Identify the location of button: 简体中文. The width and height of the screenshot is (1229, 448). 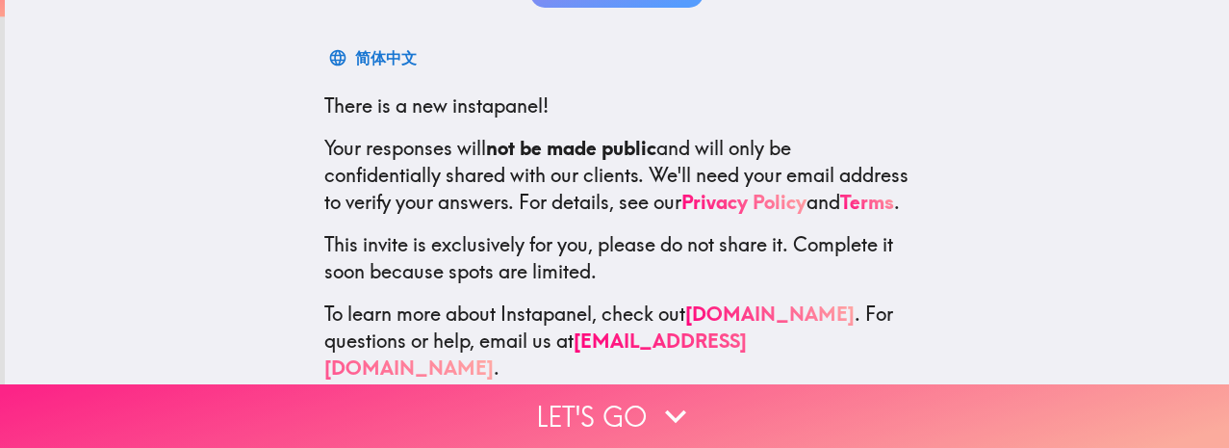
(375, 58).